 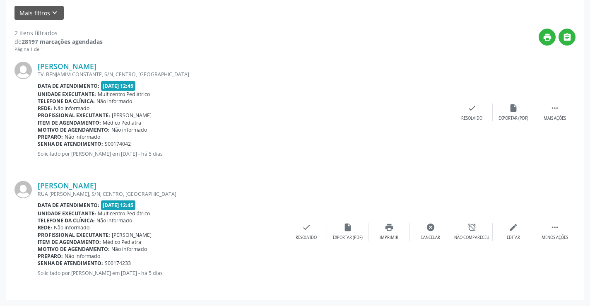 I want to click on div: de, so click(x=58, y=41).